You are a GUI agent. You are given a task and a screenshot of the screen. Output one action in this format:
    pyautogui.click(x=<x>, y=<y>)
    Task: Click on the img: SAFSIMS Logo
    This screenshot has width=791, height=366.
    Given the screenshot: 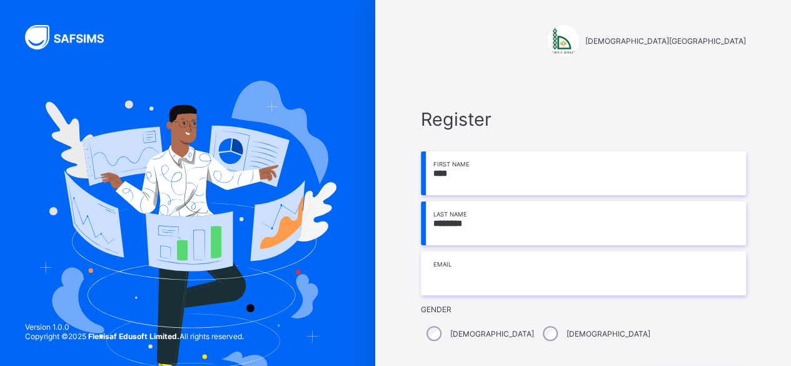 What is the action you would take?
    pyautogui.click(x=72, y=37)
    